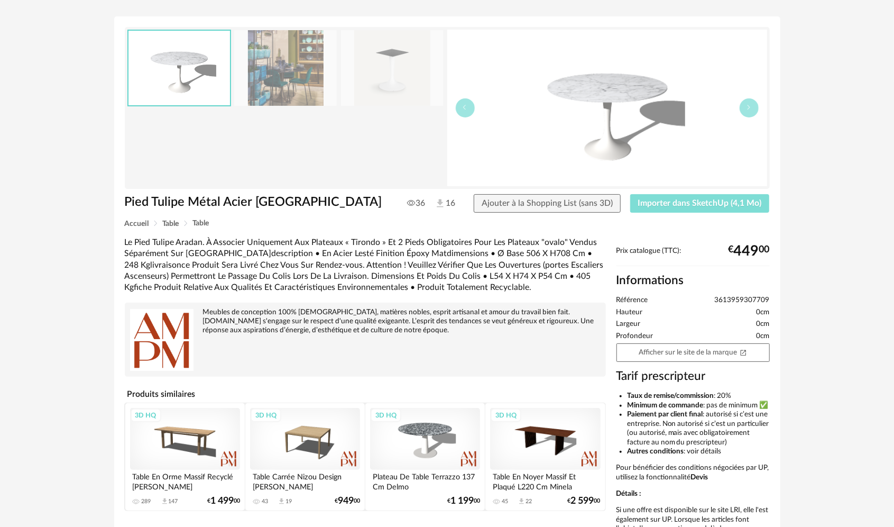  I want to click on div: Plateau De Table Terrazzo 137 Cm Delmo, so click(425, 480).